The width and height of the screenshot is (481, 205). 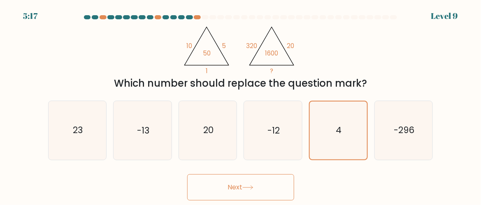 I want to click on tspan: 1600, so click(x=272, y=53).